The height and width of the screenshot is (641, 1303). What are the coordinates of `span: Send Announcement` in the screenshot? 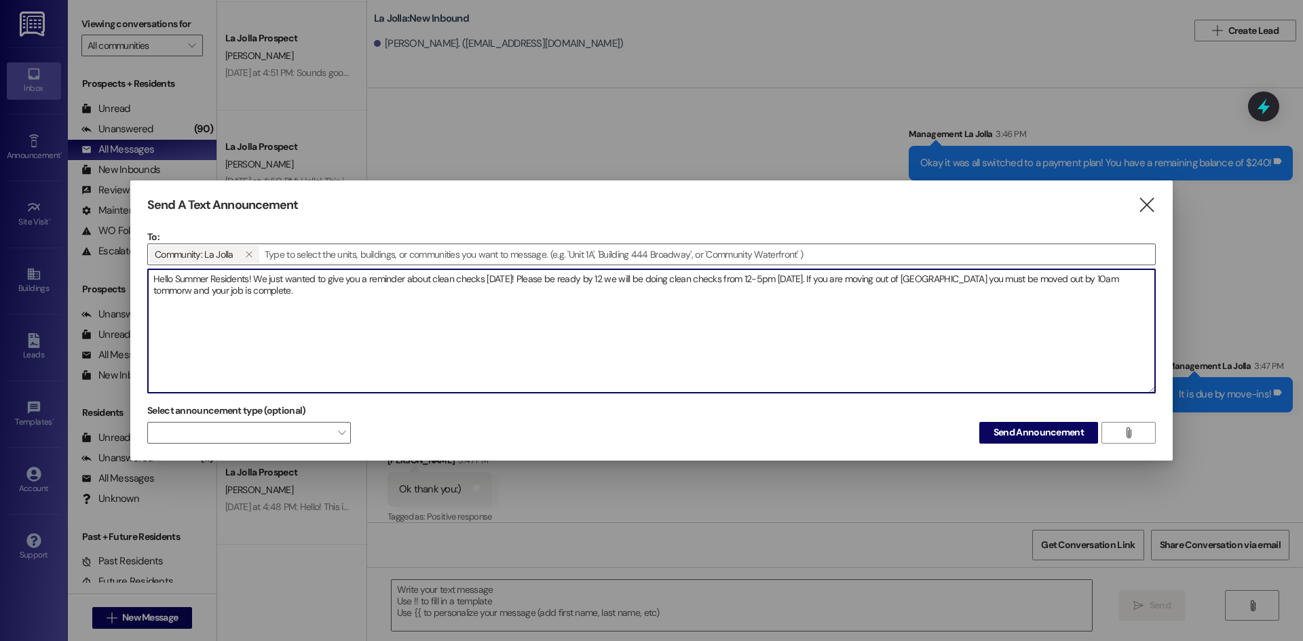 It's located at (1038, 432).